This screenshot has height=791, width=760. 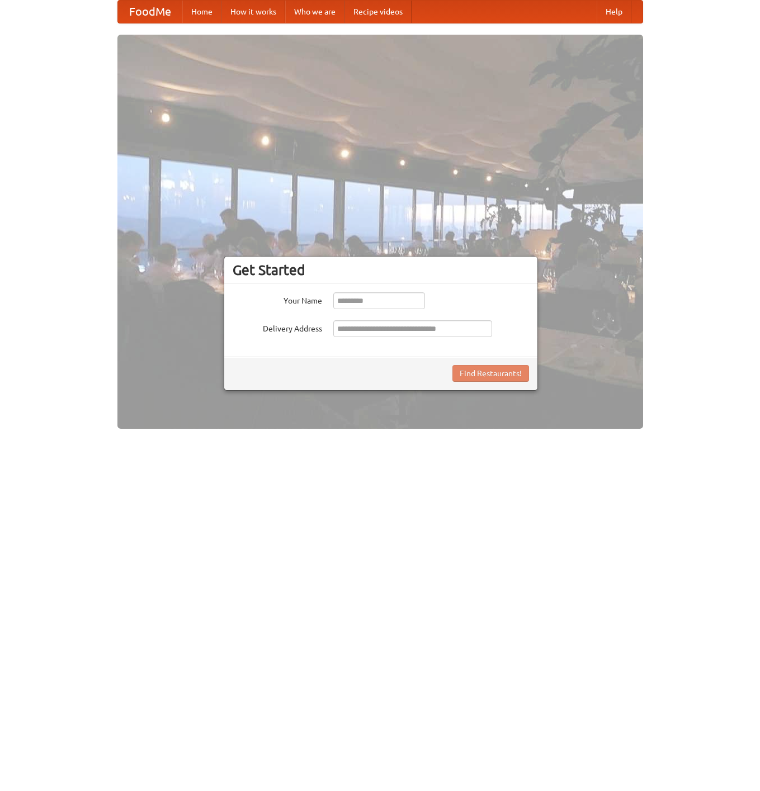 What do you see at coordinates (202, 12) in the screenshot?
I see `a: Home` at bounding box center [202, 12].